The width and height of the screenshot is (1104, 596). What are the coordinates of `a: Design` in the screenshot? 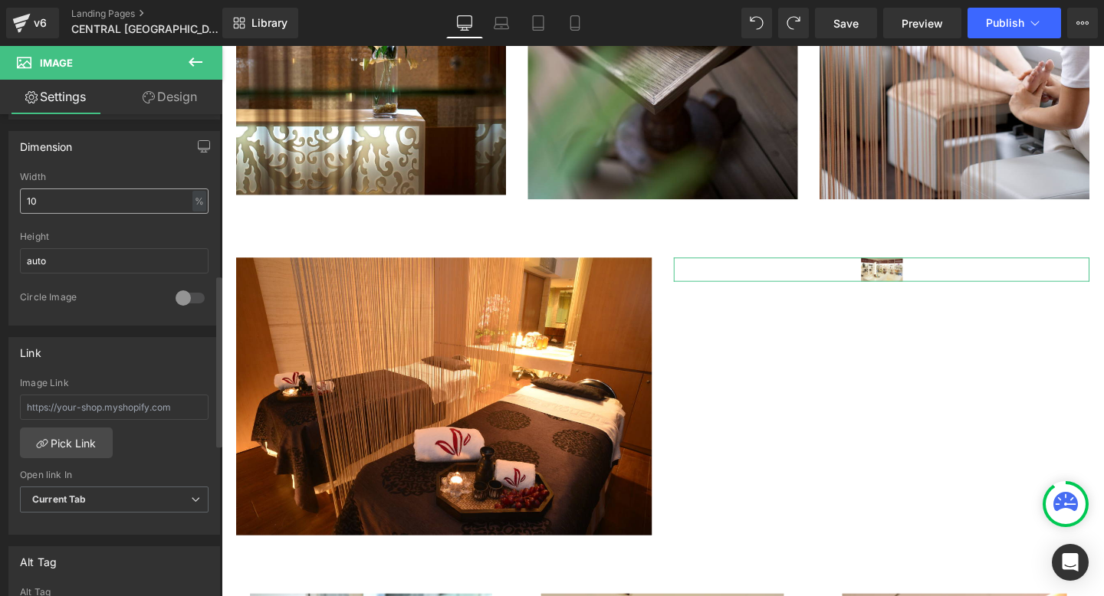 It's located at (169, 97).